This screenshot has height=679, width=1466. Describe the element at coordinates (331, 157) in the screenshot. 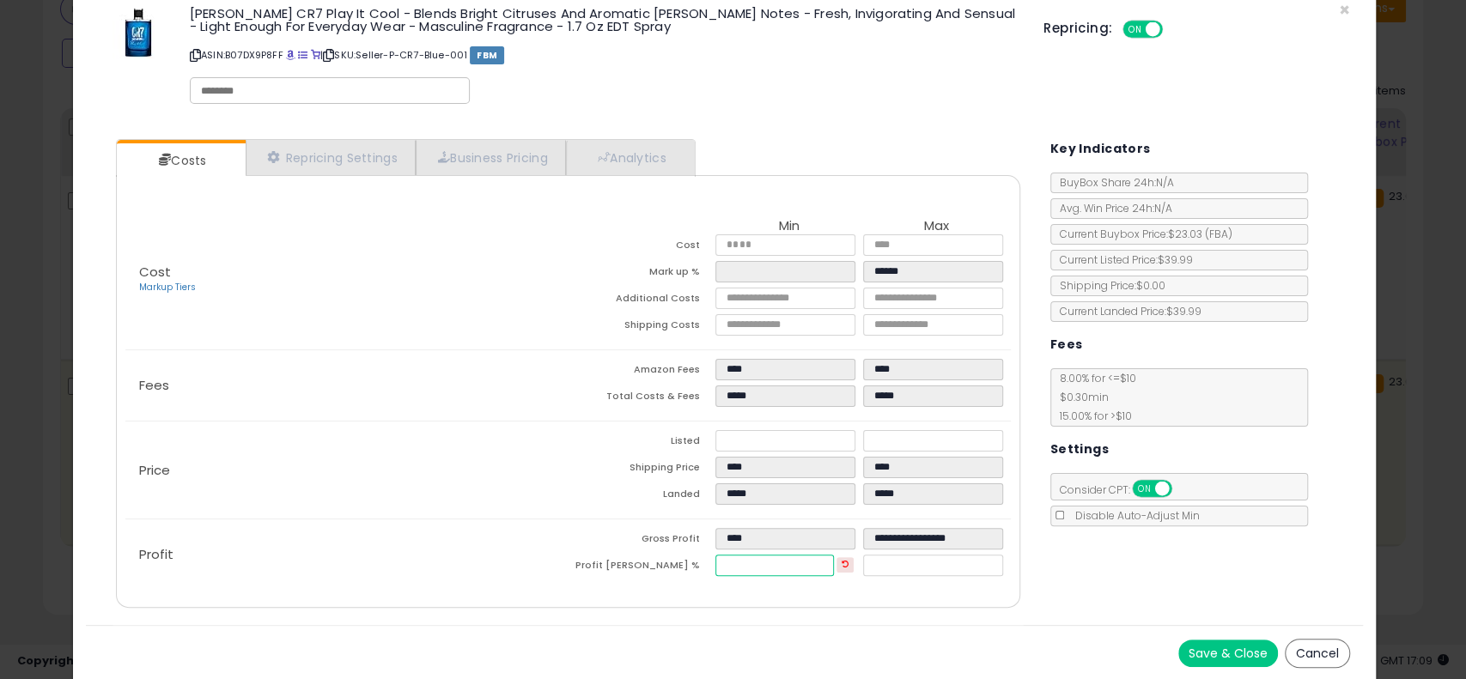

I see `a: Repricing Settings` at that location.